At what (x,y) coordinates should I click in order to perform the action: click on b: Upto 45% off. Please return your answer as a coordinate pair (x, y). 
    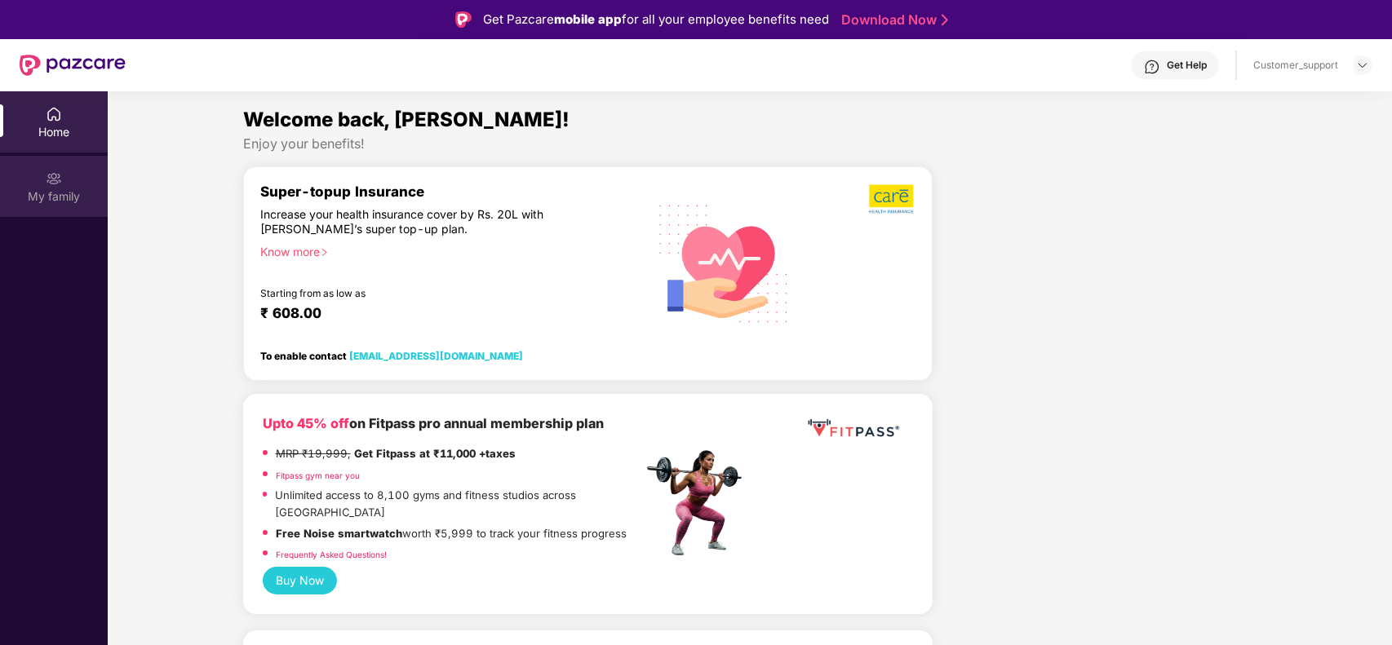
    Looking at the image, I should click on (306, 424).